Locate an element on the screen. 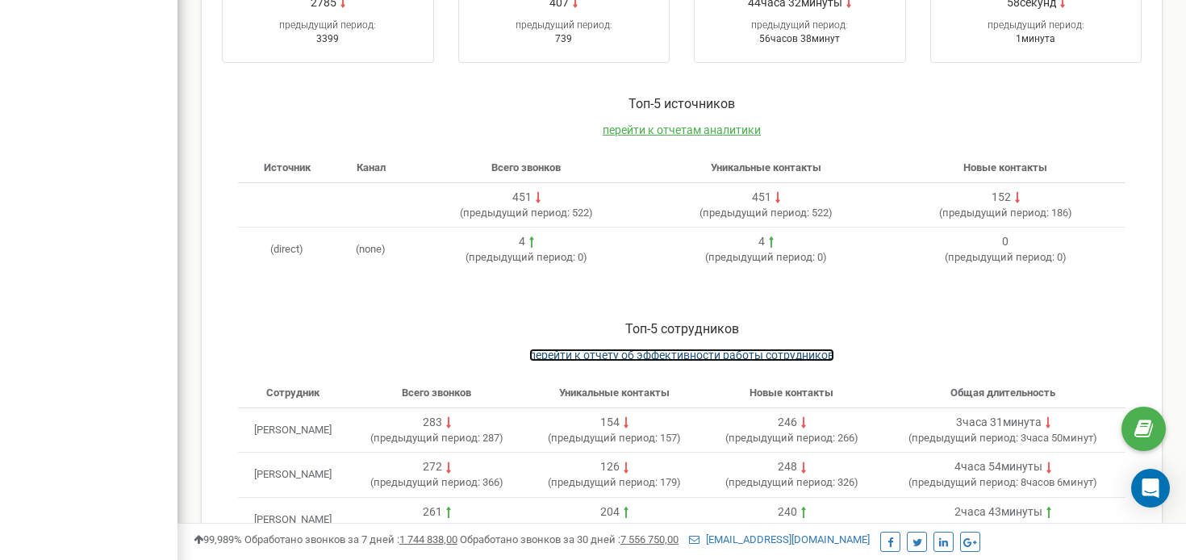 The width and height of the screenshot is (1186, 560). span: ( 0секунд ) is located at coordinates (1003, 527).